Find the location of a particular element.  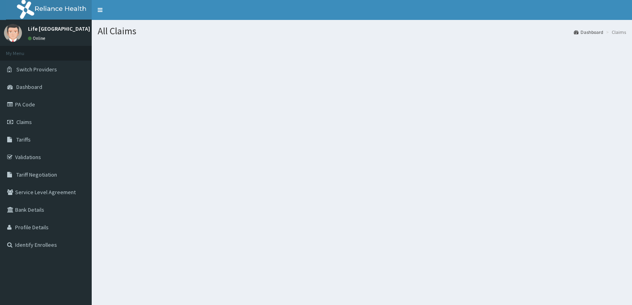

li: Claims is located at coordinates (614, 32).